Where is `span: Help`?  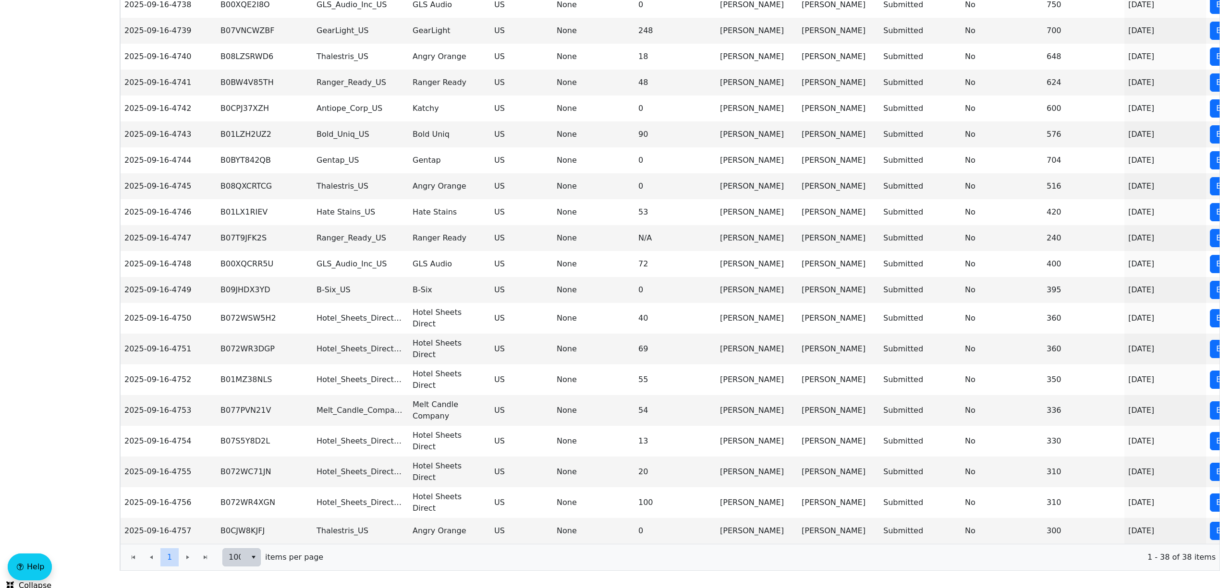
span: Help is located at coordinates (36, 567).